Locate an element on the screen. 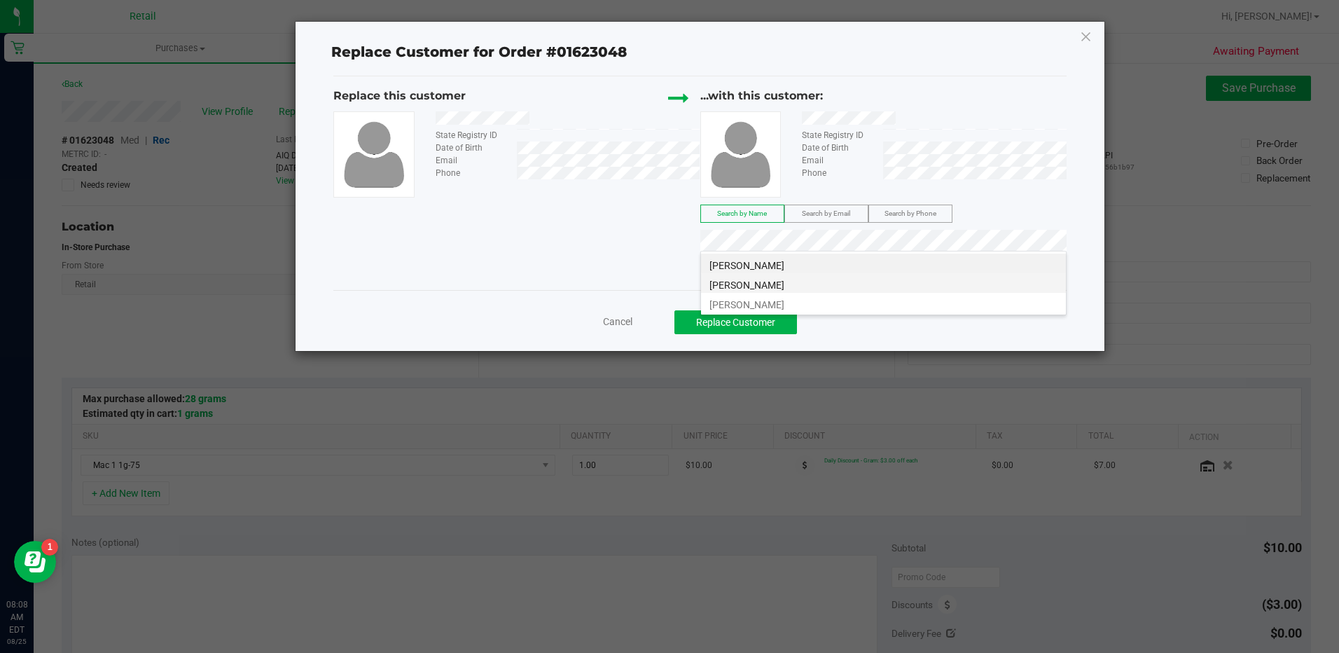 The height and width of the screenshot is (653, 1339). span: Search by Phone is located at coordinates (911, 213).